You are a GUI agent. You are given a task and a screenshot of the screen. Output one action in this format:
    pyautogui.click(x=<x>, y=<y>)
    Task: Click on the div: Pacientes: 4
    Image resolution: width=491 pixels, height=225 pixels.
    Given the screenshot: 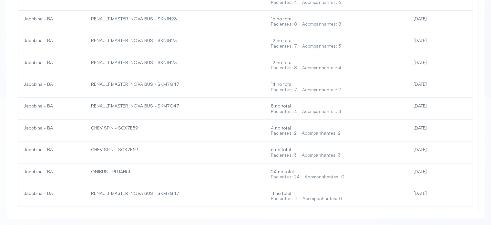 What is the action you would take?
    pyautogui.click(x=284, y=111)
    